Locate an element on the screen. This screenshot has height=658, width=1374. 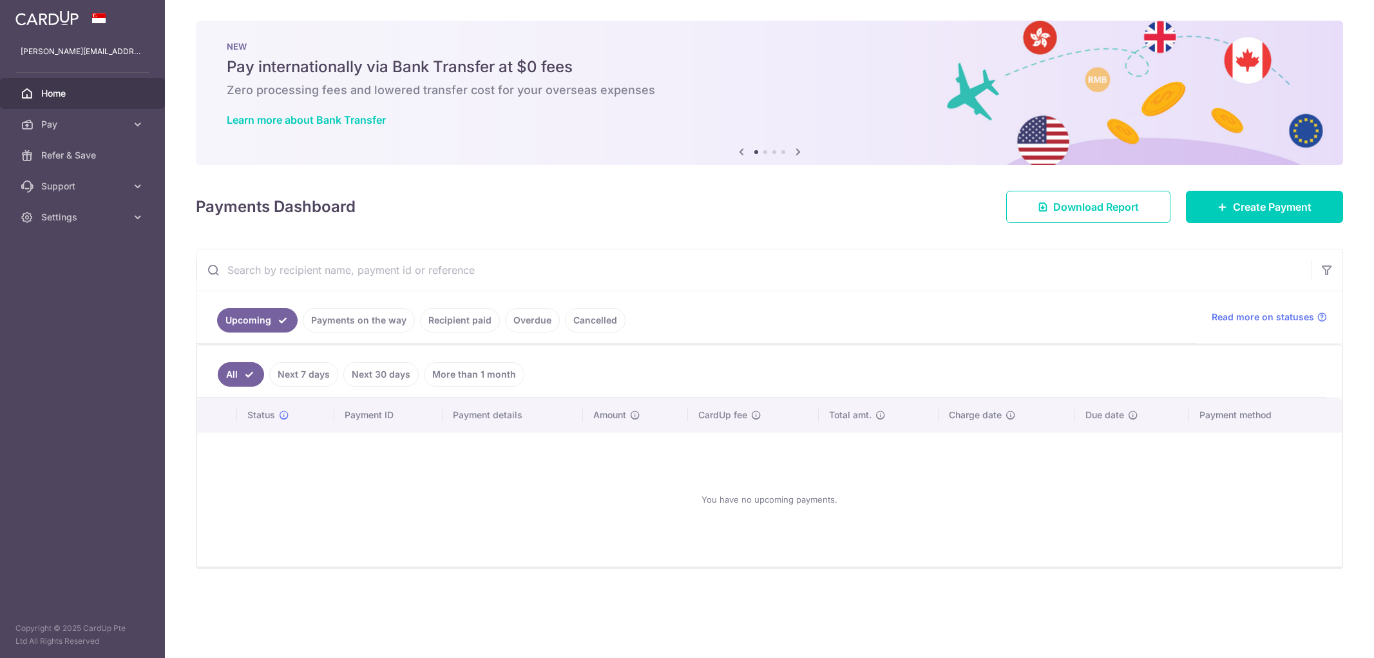
th: Payment details is located at coordinates (513, 415).